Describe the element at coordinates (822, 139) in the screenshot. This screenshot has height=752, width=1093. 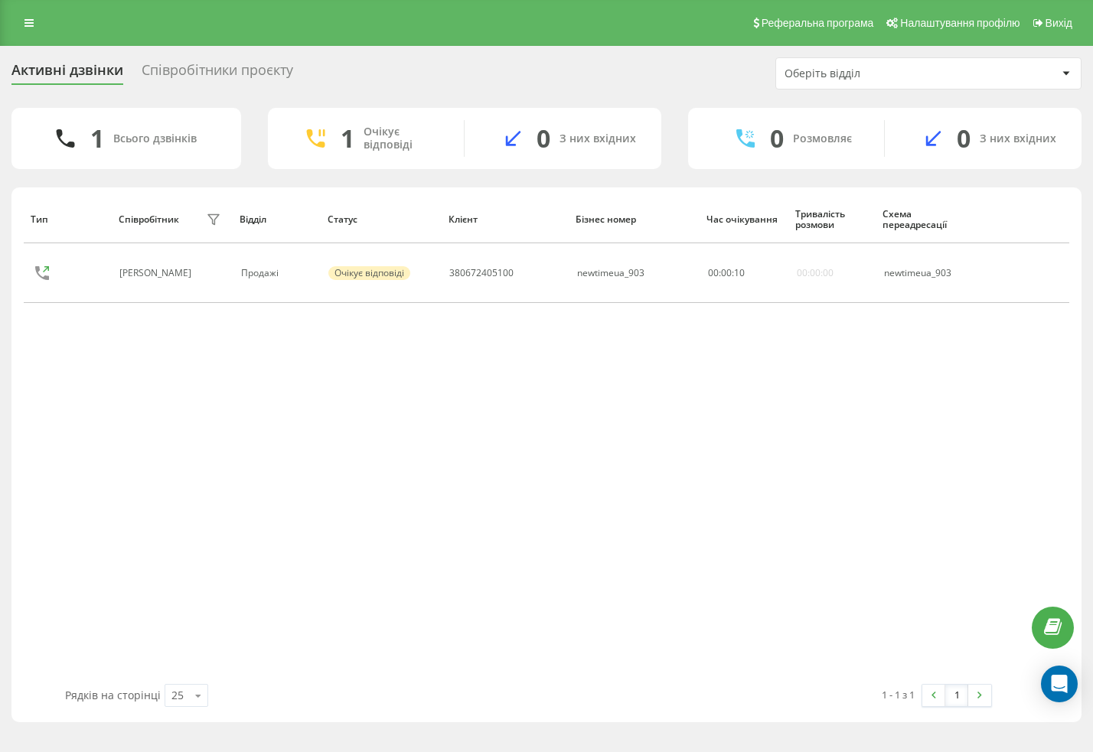
I see `div: Розмовляє` at that location.